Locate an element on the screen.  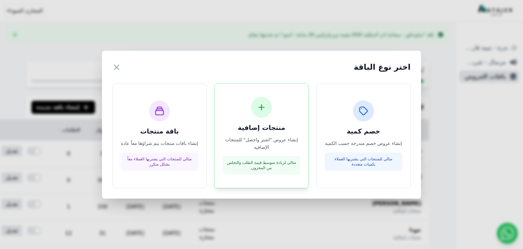
h3: باقة منتجات is located at coordinates (160, 131).